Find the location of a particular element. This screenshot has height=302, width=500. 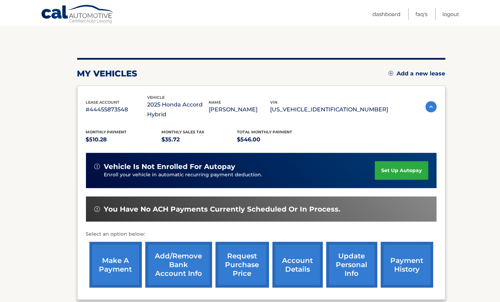

span: You have no ACH payments currently scheduled or in process. is located at coordinates (222, 209).